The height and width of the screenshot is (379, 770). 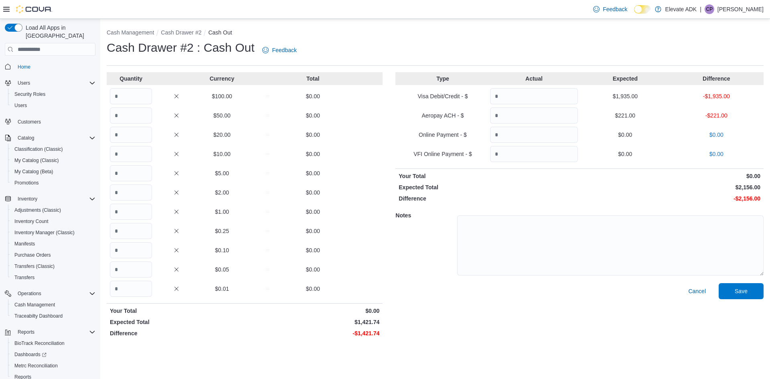 I want to click on span: Classification (Classic), so click(x=53, y=149).